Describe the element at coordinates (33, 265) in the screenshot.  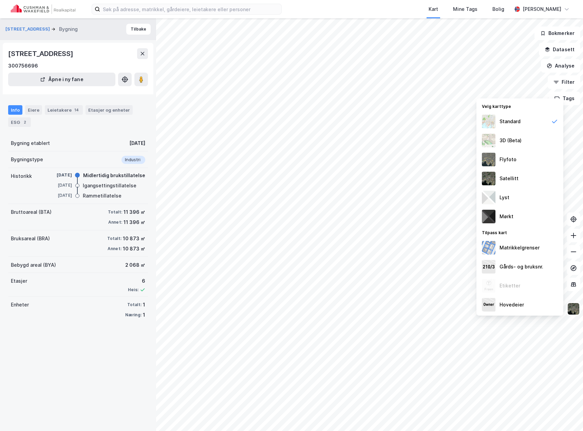
I see `div: Bebygd areal (BYA)` at that location.